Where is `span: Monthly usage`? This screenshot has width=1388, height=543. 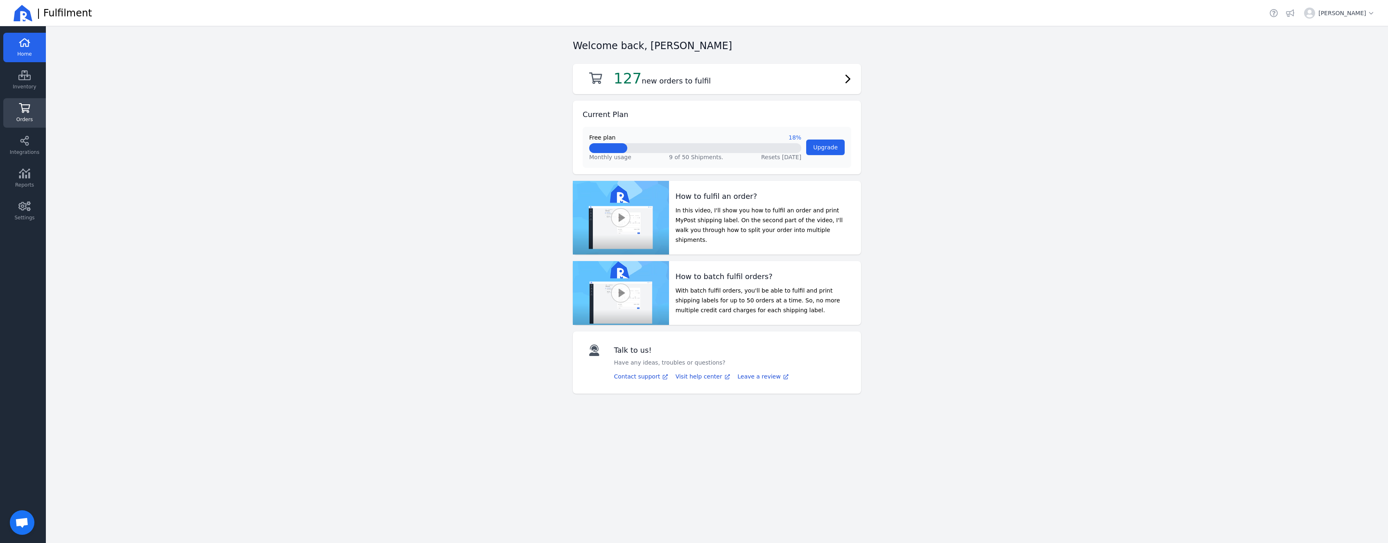
span: Monthly usage is located at coordinates (610, 157).